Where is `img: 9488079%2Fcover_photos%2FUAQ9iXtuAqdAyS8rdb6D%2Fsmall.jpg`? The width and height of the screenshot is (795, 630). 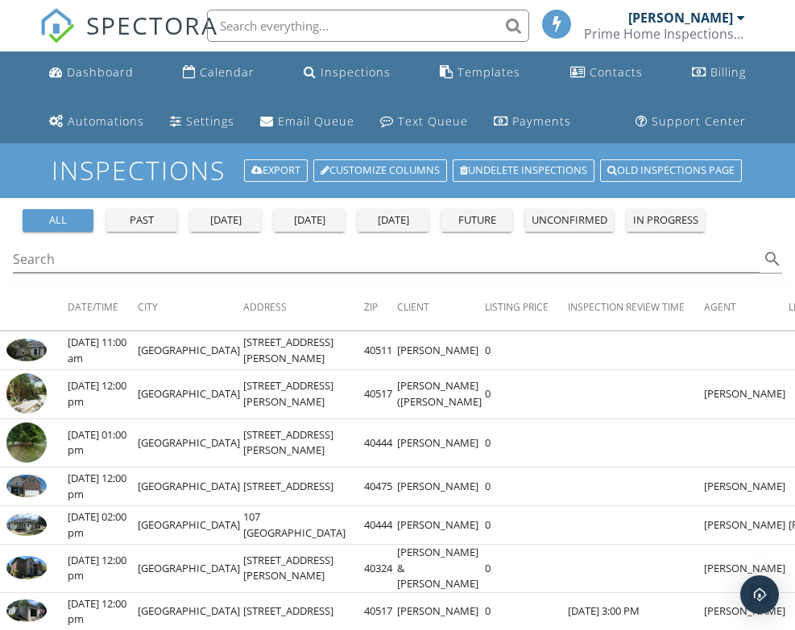 img: 9488079%2Fcover_photos%2FUAQ9iXtuAqdAyS8rdb6D%2Fsmall.jpg is located at coordinates (27, 568).